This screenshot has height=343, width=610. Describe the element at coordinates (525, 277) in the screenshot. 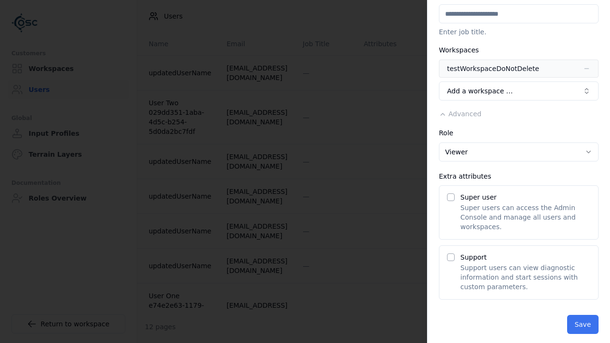

I see `p: Support users can view diagnostic information and start sessions with custom parameters.` at that location.